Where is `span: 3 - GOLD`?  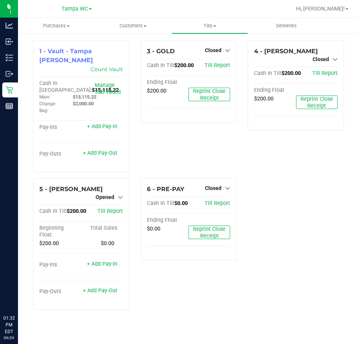
span: 3 - GOLD is located at coordinates (161, 51).